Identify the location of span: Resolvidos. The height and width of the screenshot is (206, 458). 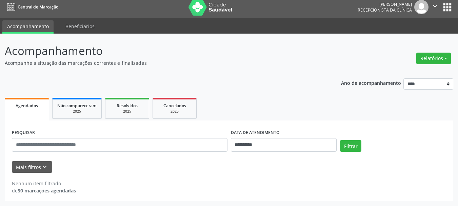
(127, 105).